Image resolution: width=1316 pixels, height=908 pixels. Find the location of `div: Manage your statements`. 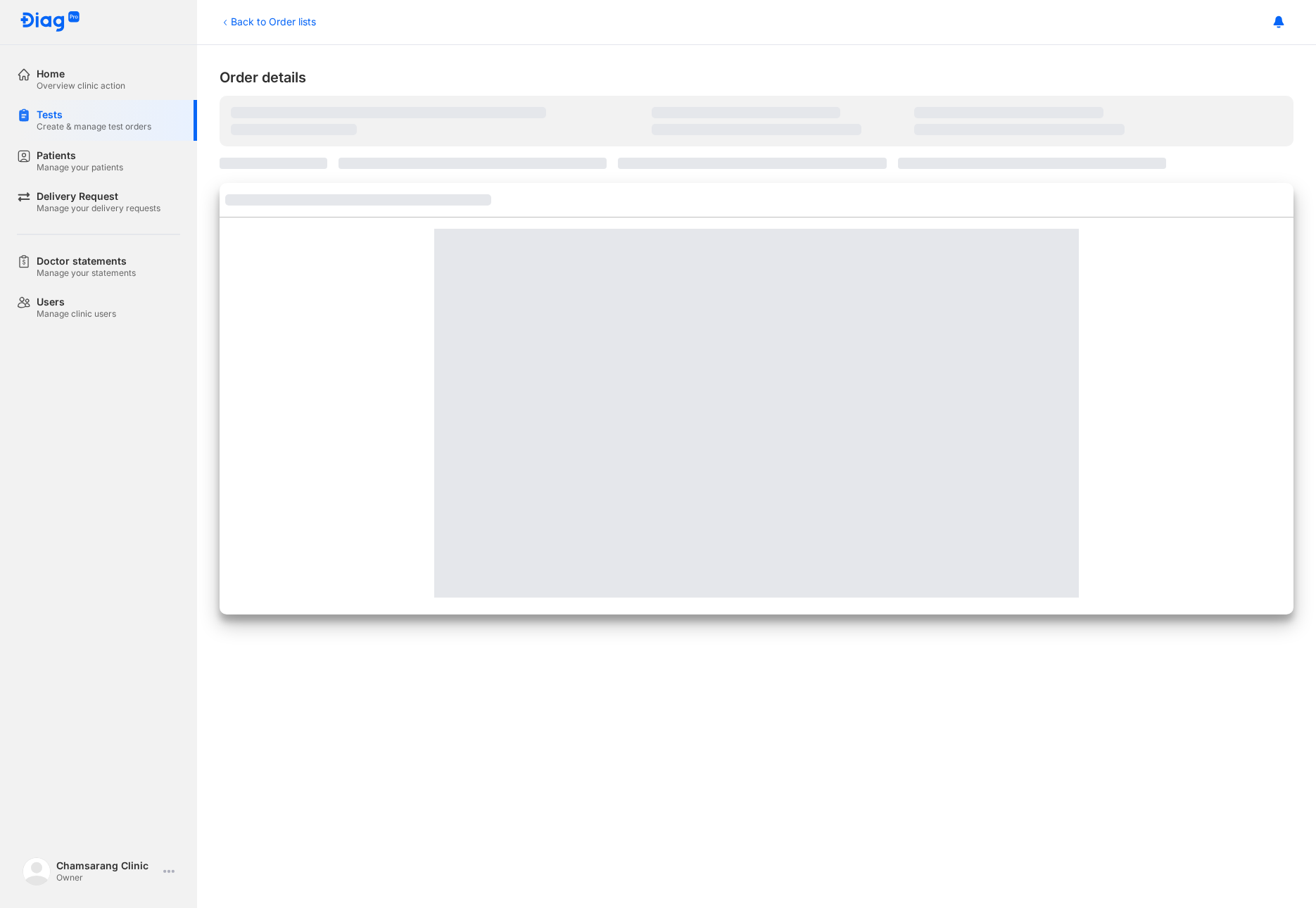

div: Manage your statements is located at coordinates (86, 274).